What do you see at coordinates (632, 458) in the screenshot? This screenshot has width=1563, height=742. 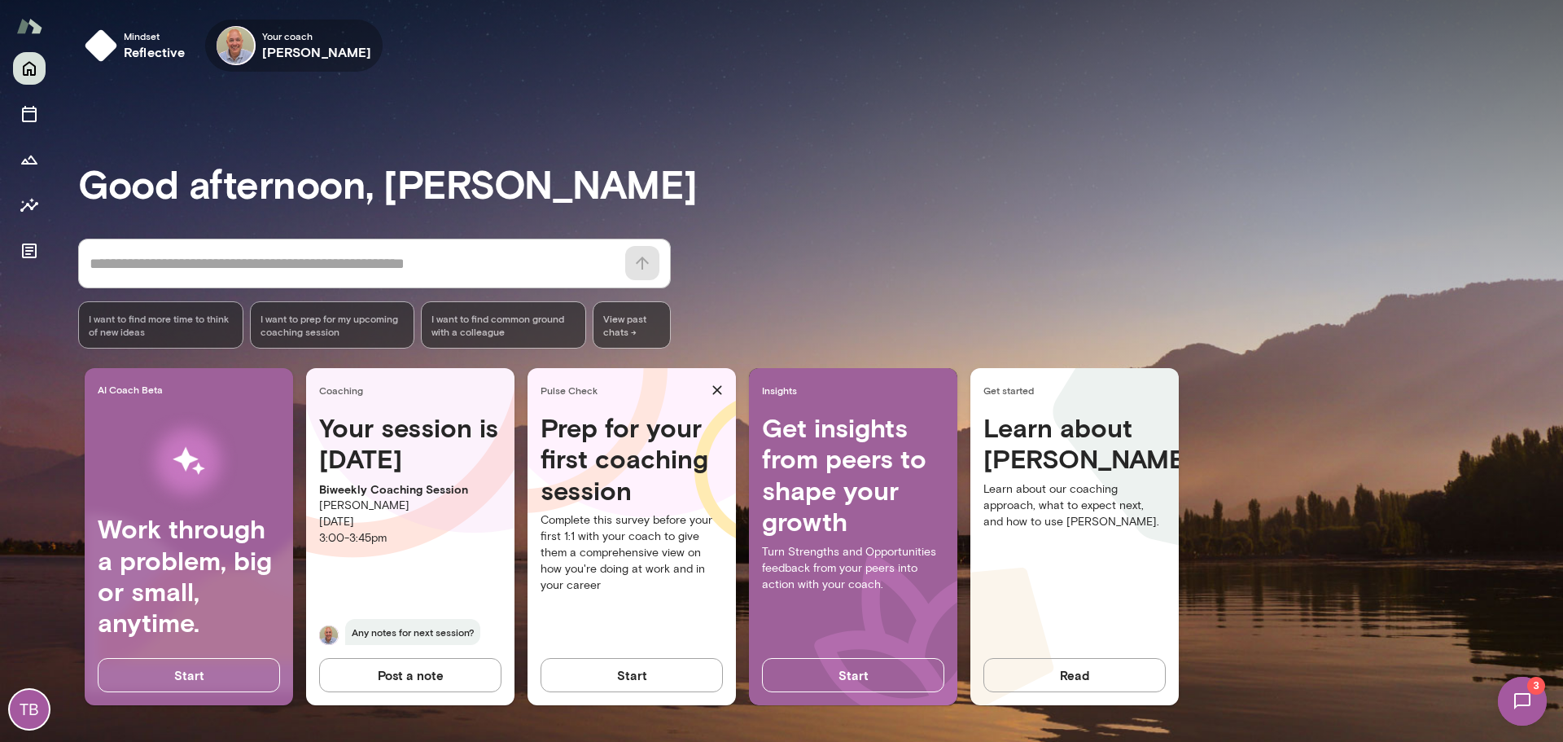 I see `h4: Prep for your first coaching session` at bounding box center [632, 458].